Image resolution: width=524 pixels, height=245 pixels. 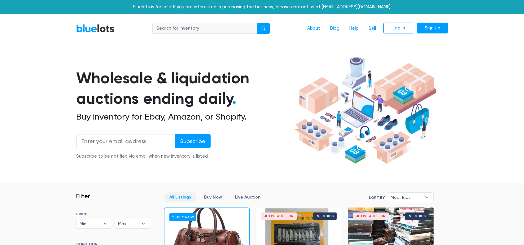 I want to click on a: Live Auction, so click(x=248, y=197).